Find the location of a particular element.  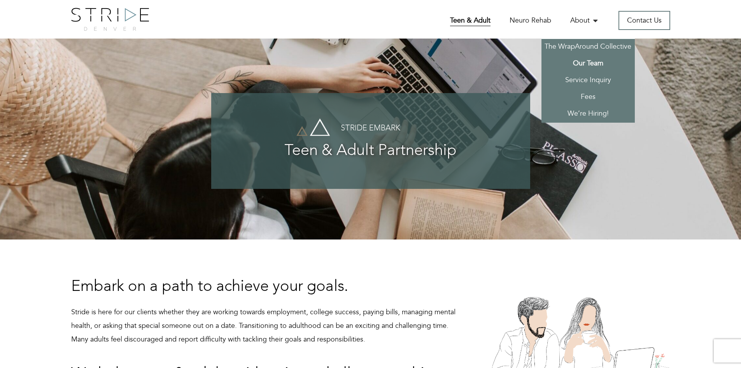

a: Our Team is located at coordinates (588, 64).